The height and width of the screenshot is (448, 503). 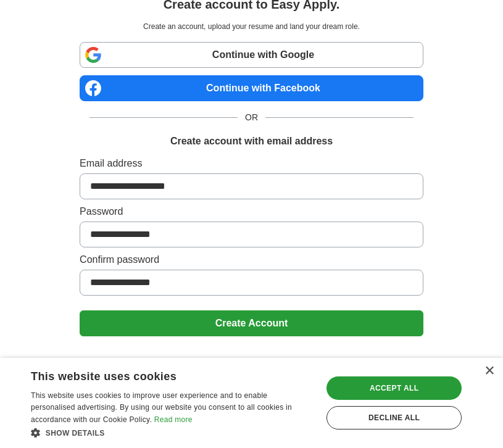 What do you see at coordinates (251, 141) in the screenshot?
I see `h1: Create account with email address` at bounding box center [251, 141].